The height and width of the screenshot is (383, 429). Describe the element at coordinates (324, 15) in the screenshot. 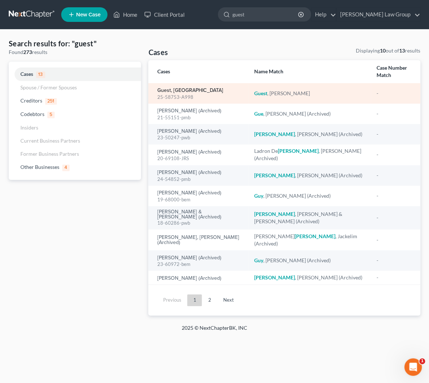

I see `a: Help` at that location.